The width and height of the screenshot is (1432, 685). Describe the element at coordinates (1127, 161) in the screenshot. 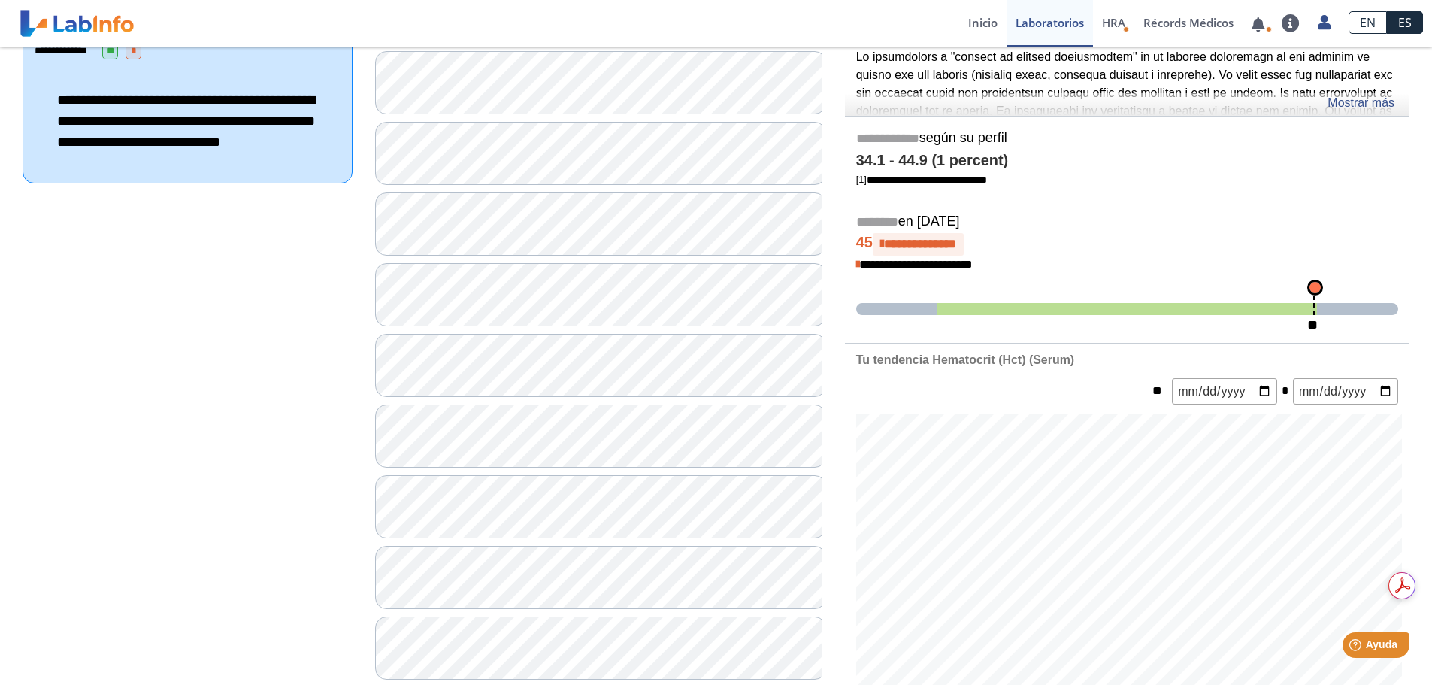

I see `h4: 34.1 - 44.9 (1 percent)` at that location.